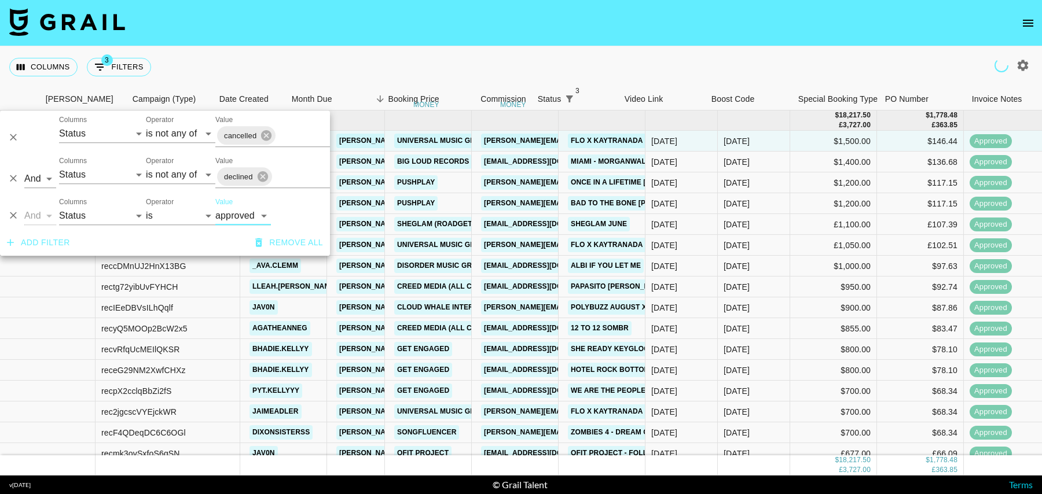 The height and width of the screenshot is (494, 1042). Describe the element at coordinates (569, 99) in the screenshot. I see `div: 3 active filters` at that location.